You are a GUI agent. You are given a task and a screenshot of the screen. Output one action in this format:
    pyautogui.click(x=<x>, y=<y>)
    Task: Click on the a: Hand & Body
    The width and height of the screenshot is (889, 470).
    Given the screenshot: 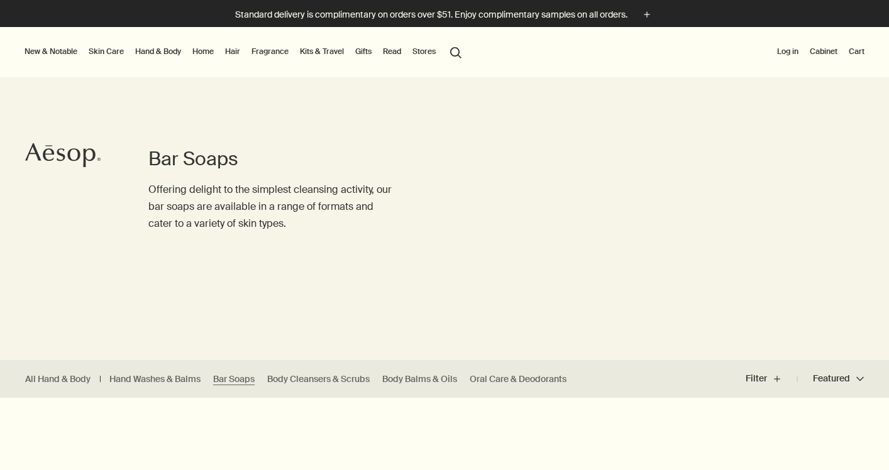 What is the action you would take?
    pyautogui.click(x=158, y=52)
    